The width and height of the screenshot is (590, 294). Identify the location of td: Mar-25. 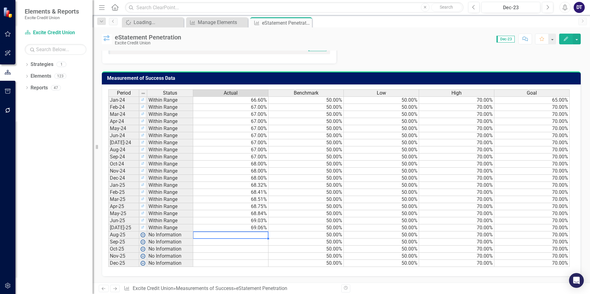
(124, 200).